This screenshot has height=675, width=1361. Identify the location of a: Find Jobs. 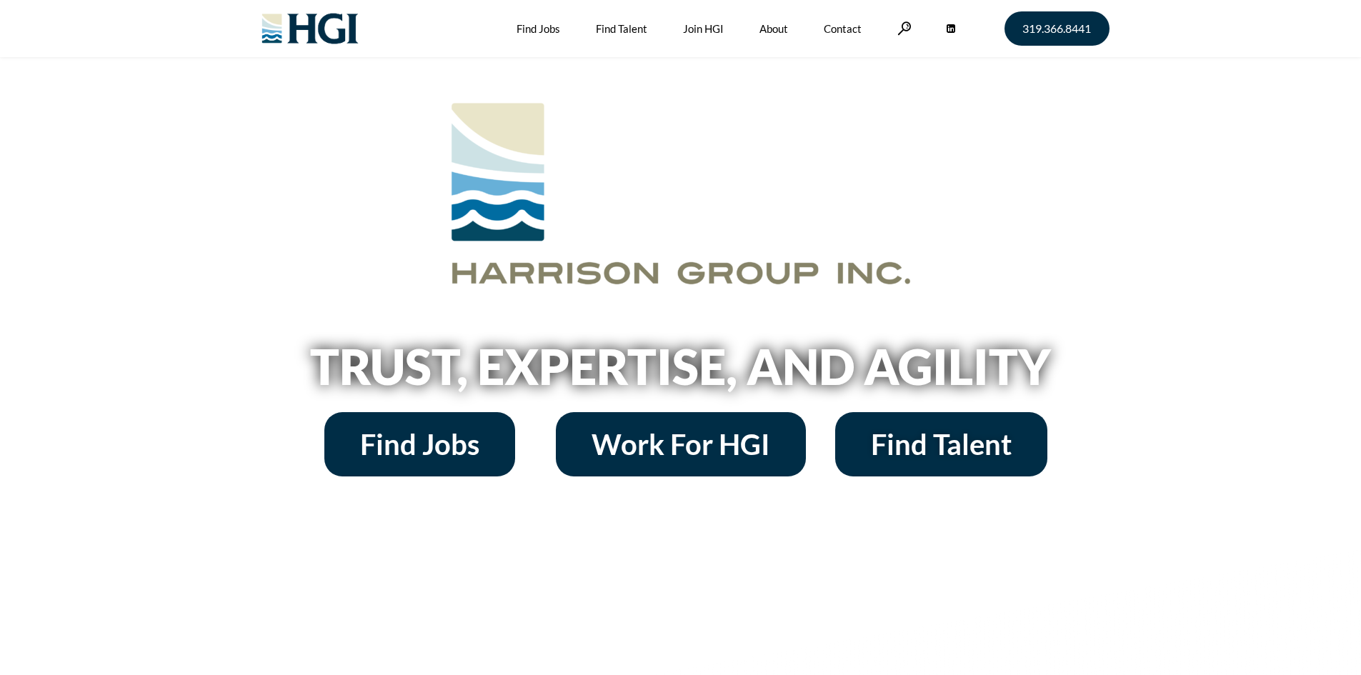
(419, 444).